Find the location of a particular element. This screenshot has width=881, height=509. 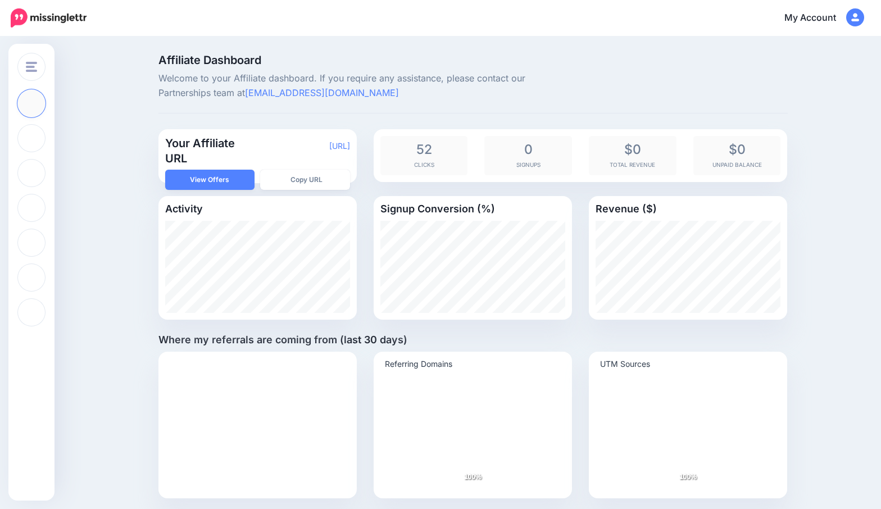

span: Affiliate Dashboard is located at coordinates (365, 60).